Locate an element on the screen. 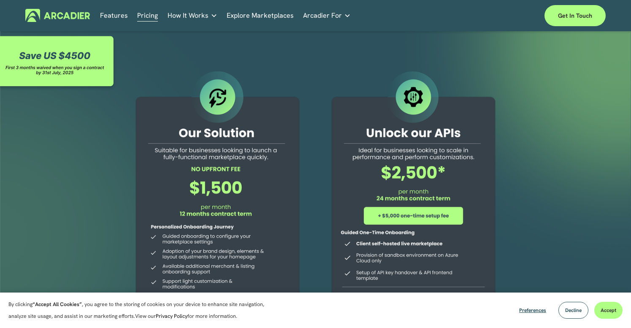 The image size is (631, 328). button: Accept is located at coordinates (608, 310).